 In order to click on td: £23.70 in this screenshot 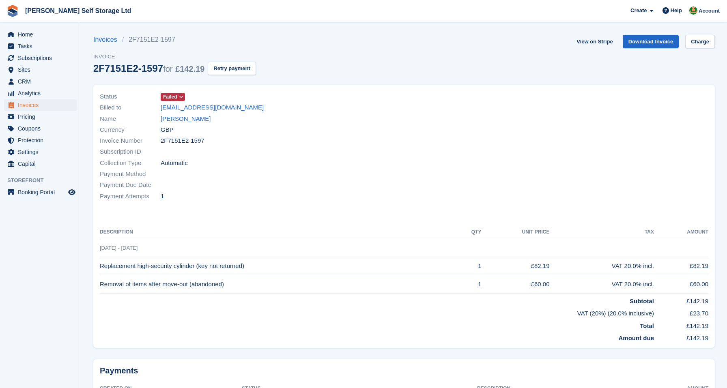, I will do `click(681, 312)`.